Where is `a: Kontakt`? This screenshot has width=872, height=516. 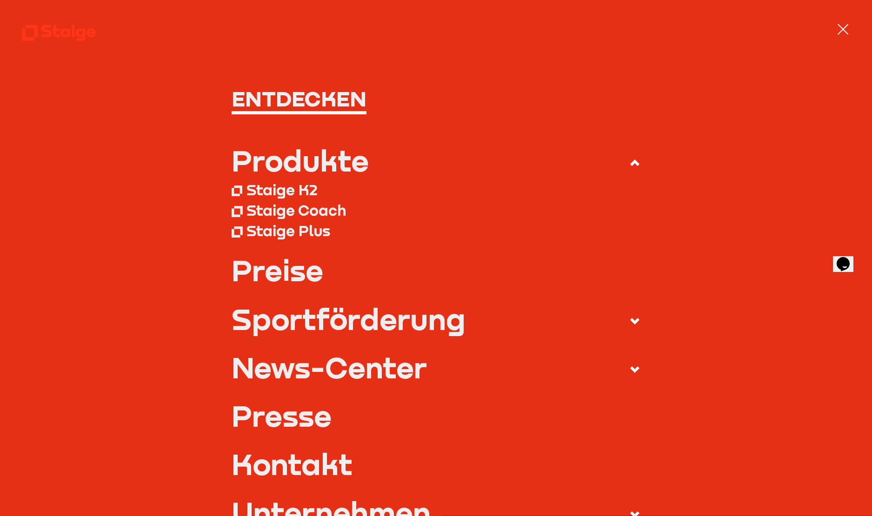 a: Kontakt is located at coordinates (436, 464).